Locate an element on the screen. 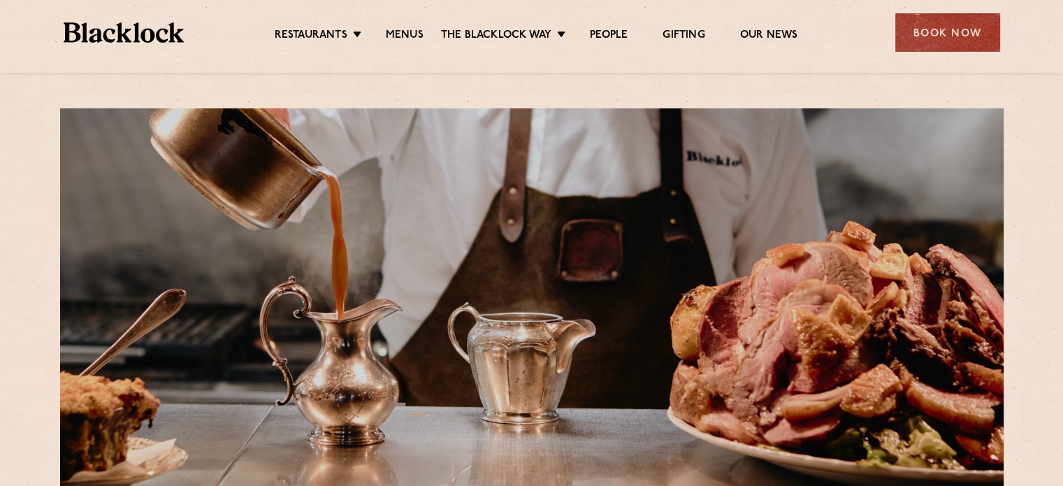 The image size is (1063, 486). a: People is located at coordinates (608, 36).